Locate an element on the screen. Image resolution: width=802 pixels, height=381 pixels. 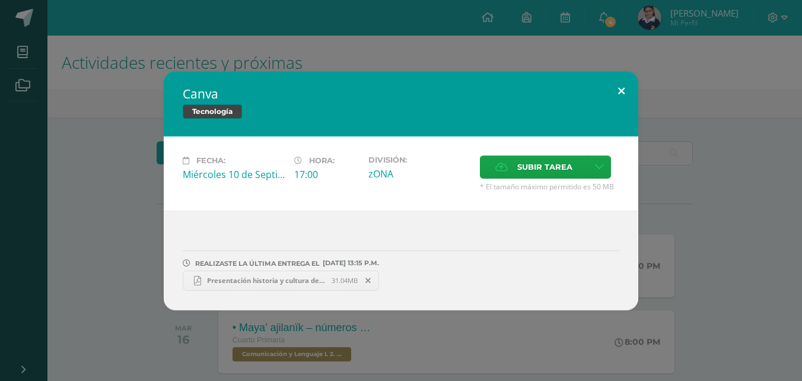
span: 31.04MB is located at coordinates (344, 280).